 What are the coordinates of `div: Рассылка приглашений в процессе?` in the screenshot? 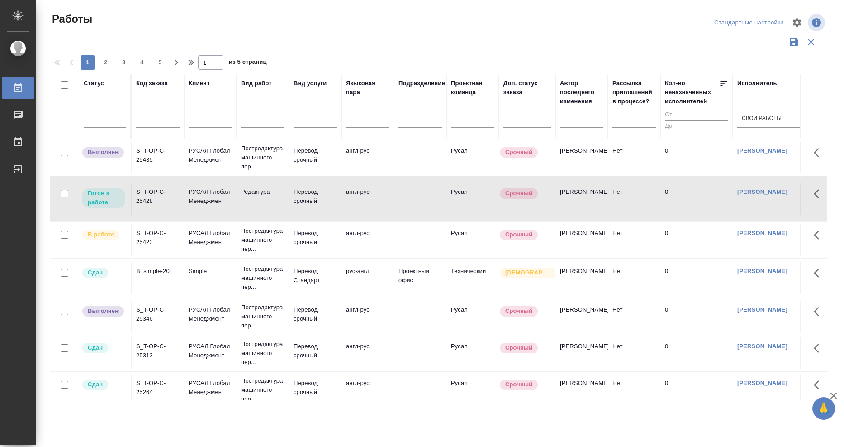 It's located at (634, 92).